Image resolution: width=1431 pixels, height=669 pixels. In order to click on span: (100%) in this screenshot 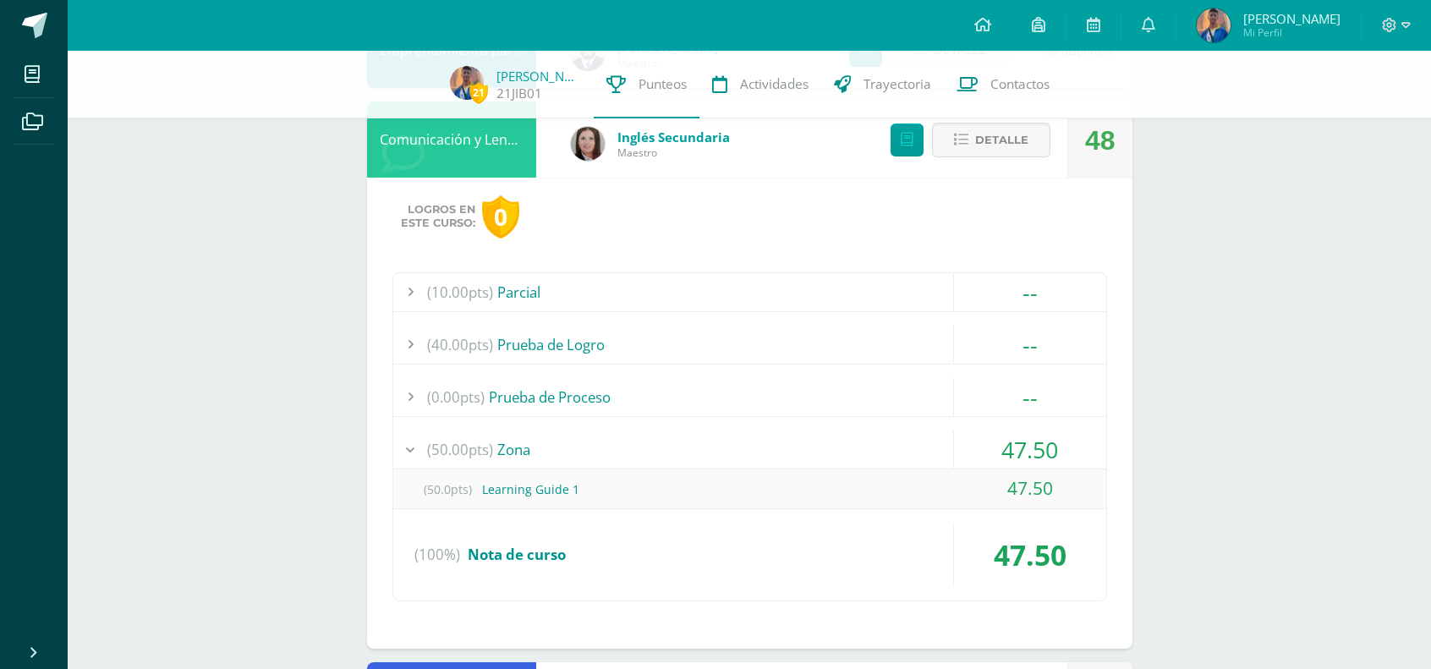, I will do `click(437, 555)`.